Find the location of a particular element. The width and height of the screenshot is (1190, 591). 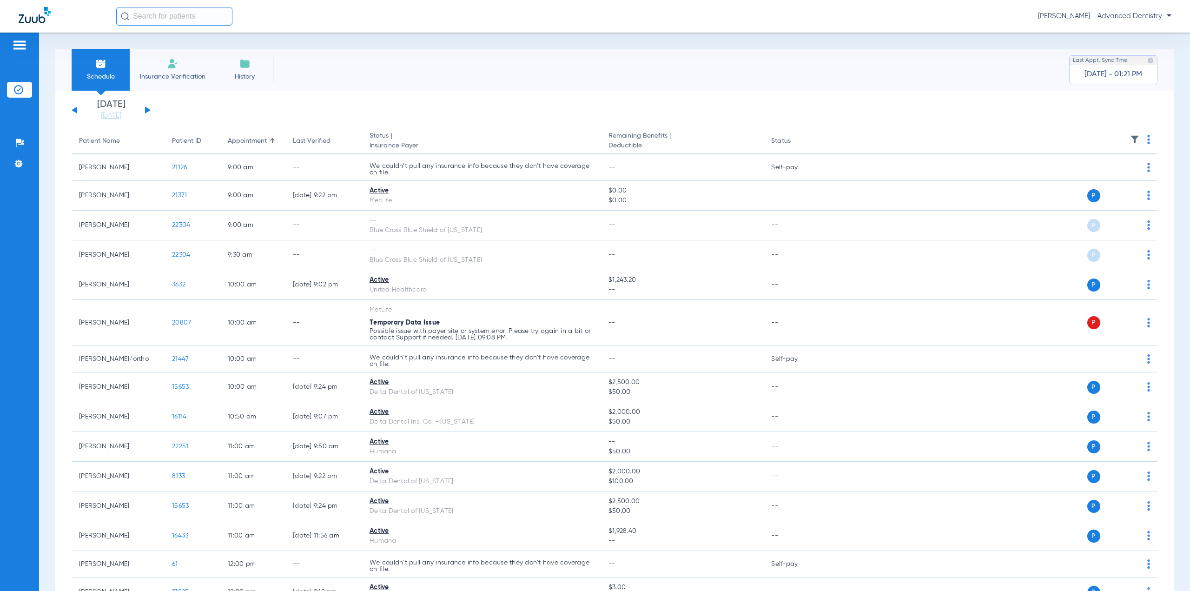

img: filter.svg is located at coordinates (1135, 139).